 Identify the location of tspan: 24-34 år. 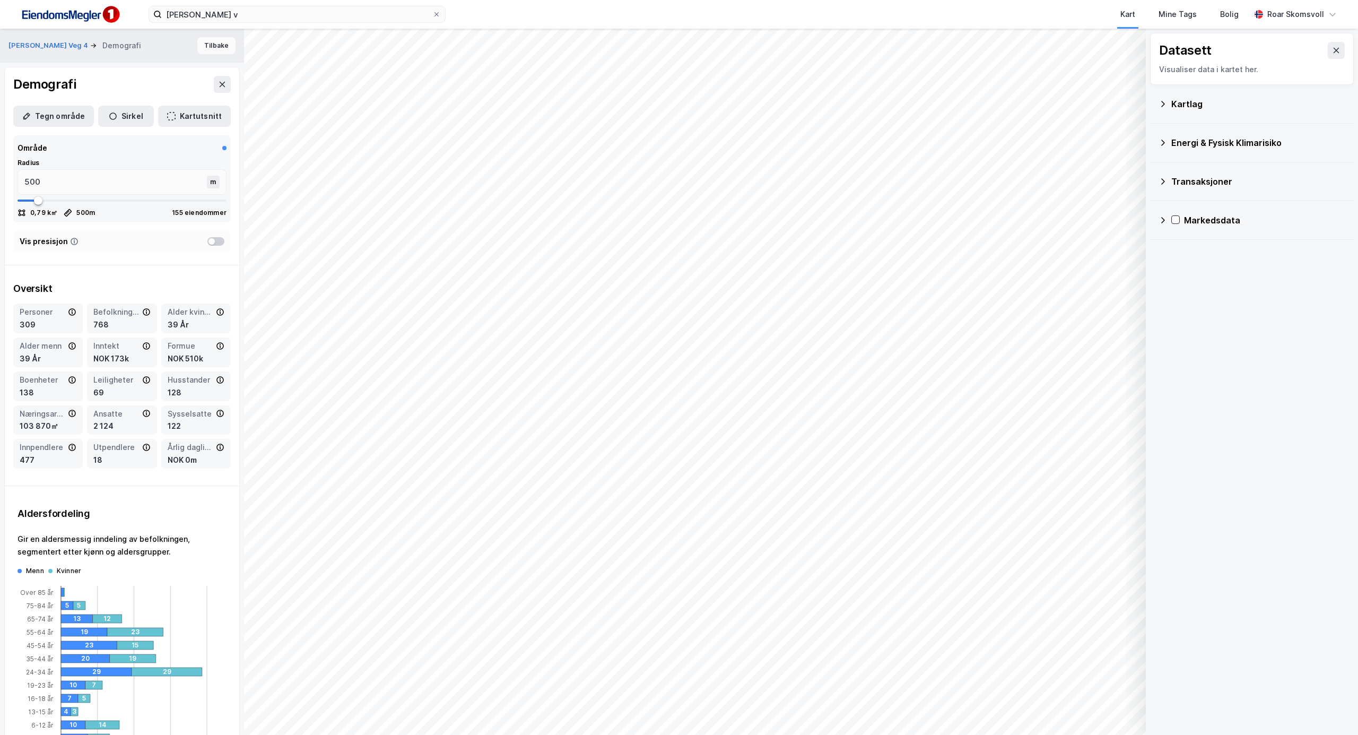
(40, 672).